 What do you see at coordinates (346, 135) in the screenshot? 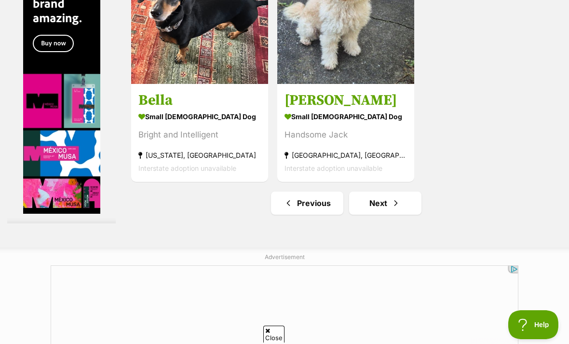
I see `div: Handsome Jack` at bounding box center [346, 135].